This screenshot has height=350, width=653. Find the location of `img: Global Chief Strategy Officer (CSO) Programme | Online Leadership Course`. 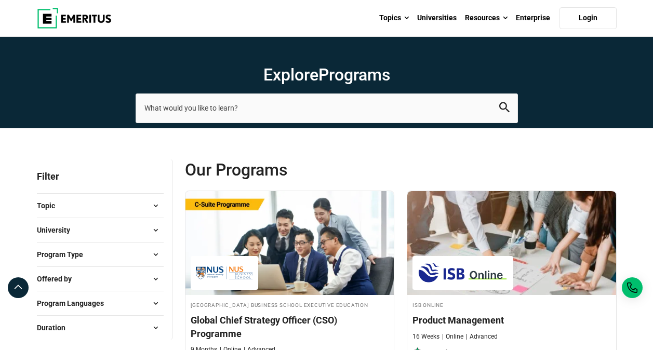

img: Global Chief Strategy Officer (CSO) Programme | Online Leadership Course is located at coordinates (290, 243).